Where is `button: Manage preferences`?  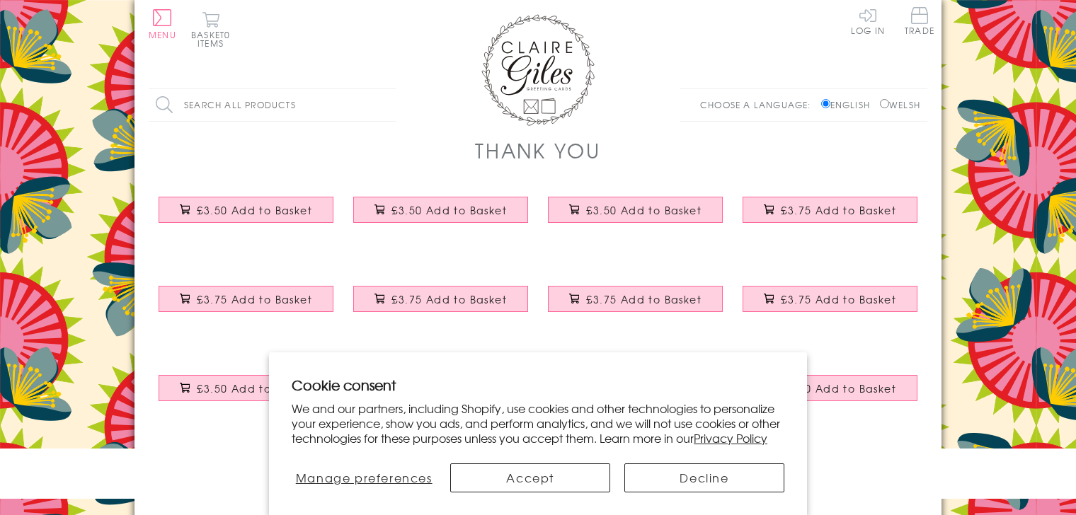
button: Manage preferences is located at coordinates (364, 478).